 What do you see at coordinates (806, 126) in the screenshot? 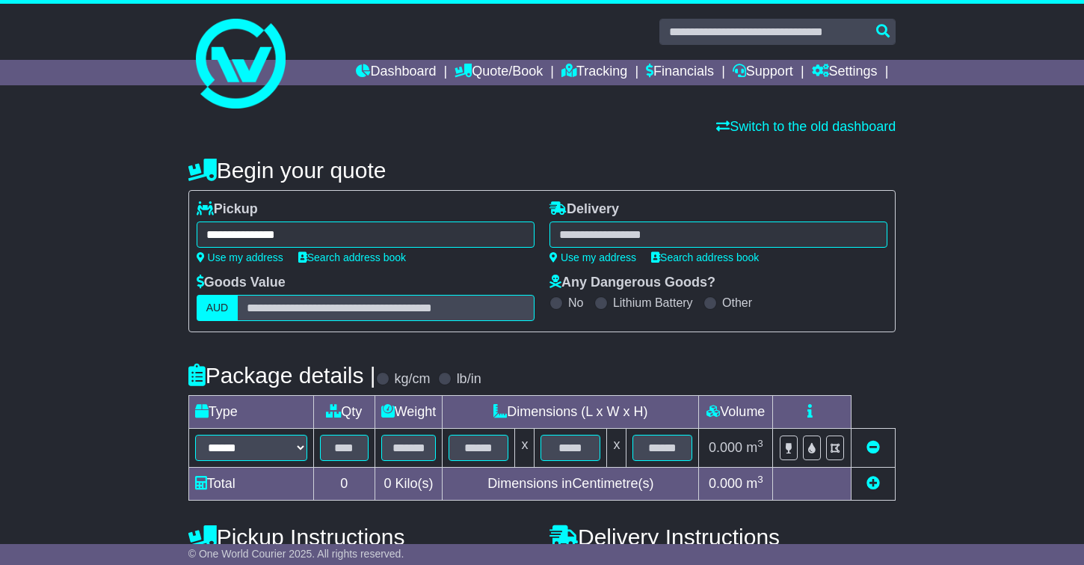
I see `a: Switch to the old dashboard` at bounding box center [806, 126].